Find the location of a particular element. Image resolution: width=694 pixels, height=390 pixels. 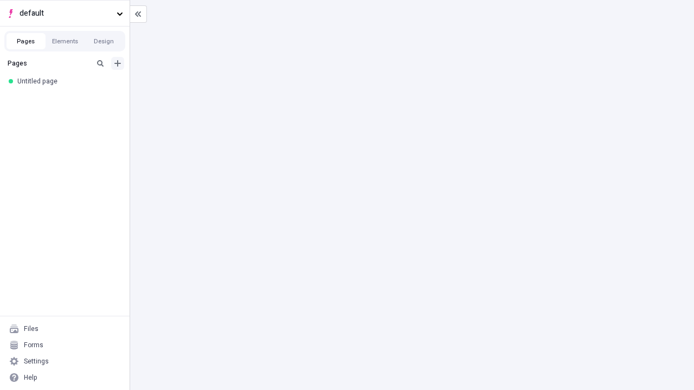

button: Pages is located at coordinates (26, 41).